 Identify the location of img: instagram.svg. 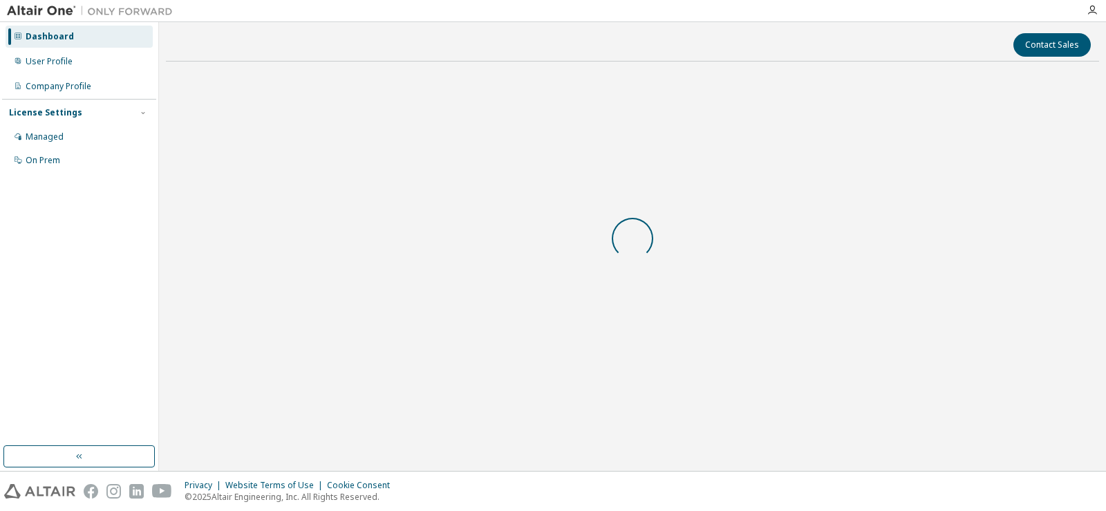
(113, 491).